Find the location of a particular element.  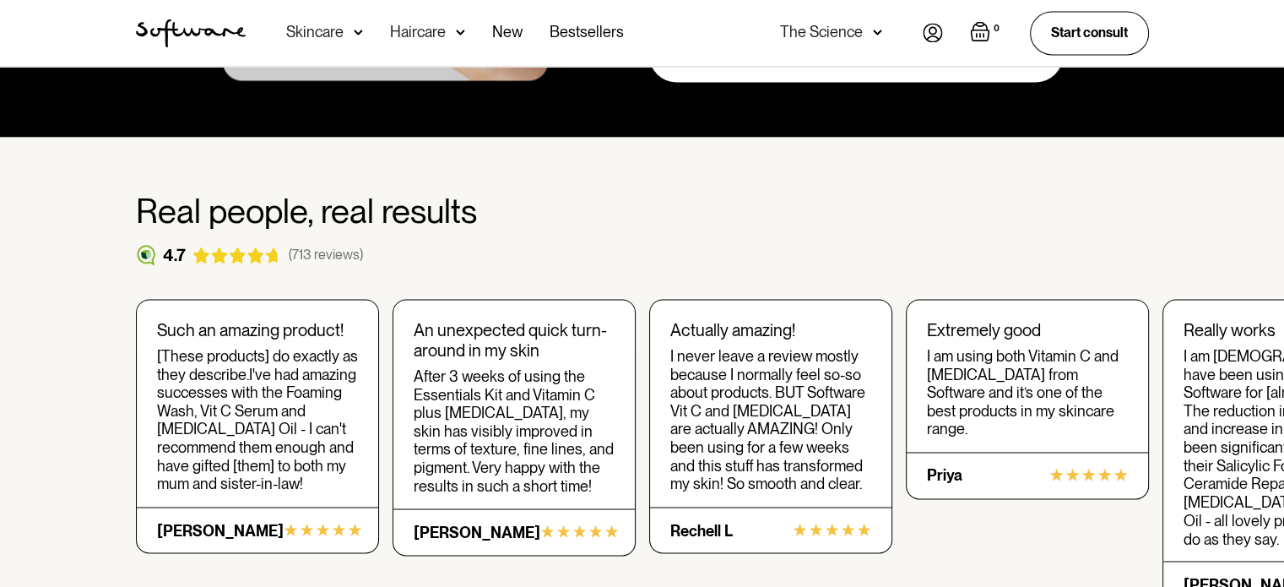

div: The Science is located at coordinates (822, 32).